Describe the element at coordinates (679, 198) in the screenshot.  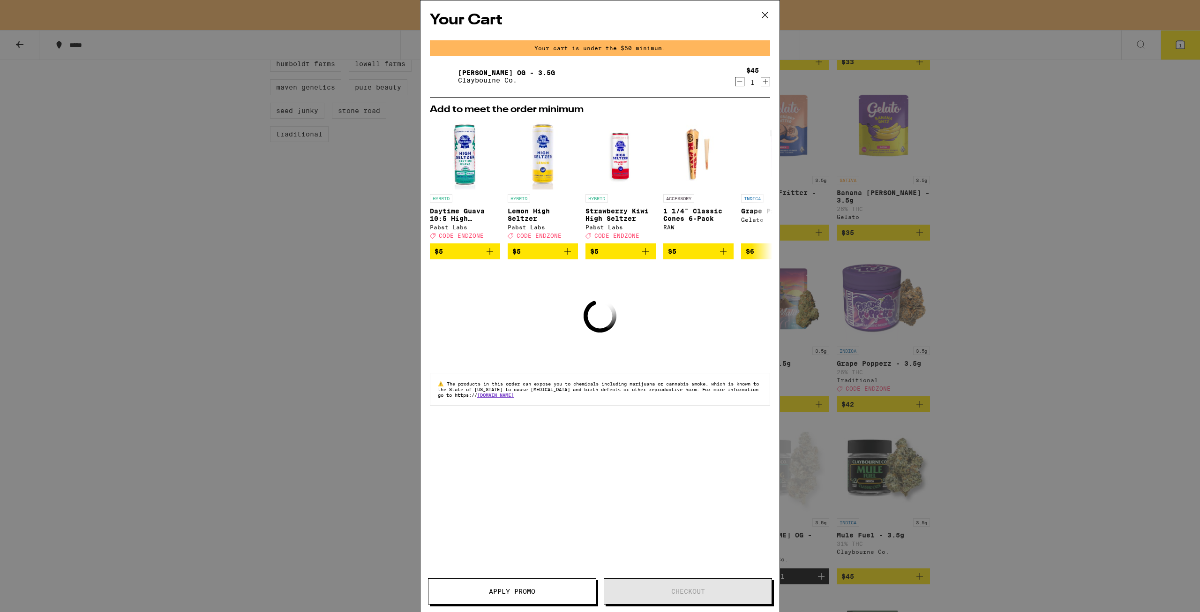
I see `p: ACCESSORY` at that location.